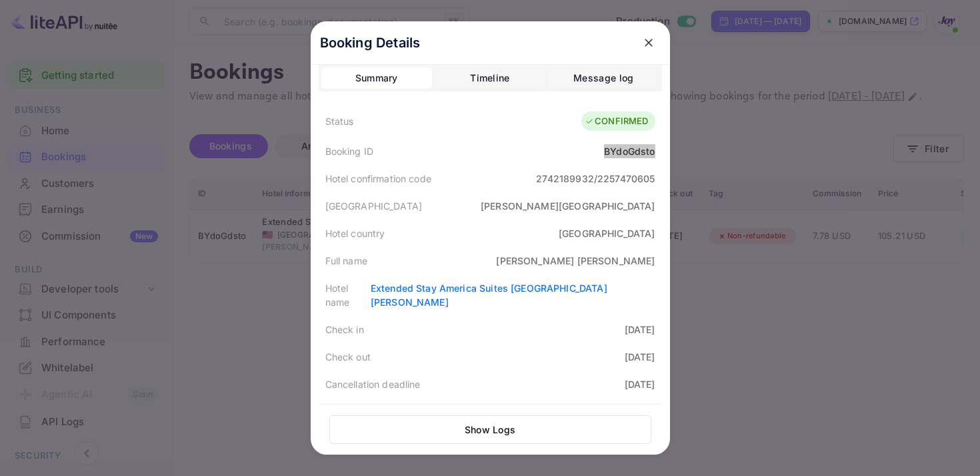 Image resolution: width=980 pixels, height=476 pixels. What do you see at coordinates (490, 429) in the screenshot?
I see `button: Show Logs` at bounding box center [490, 429].